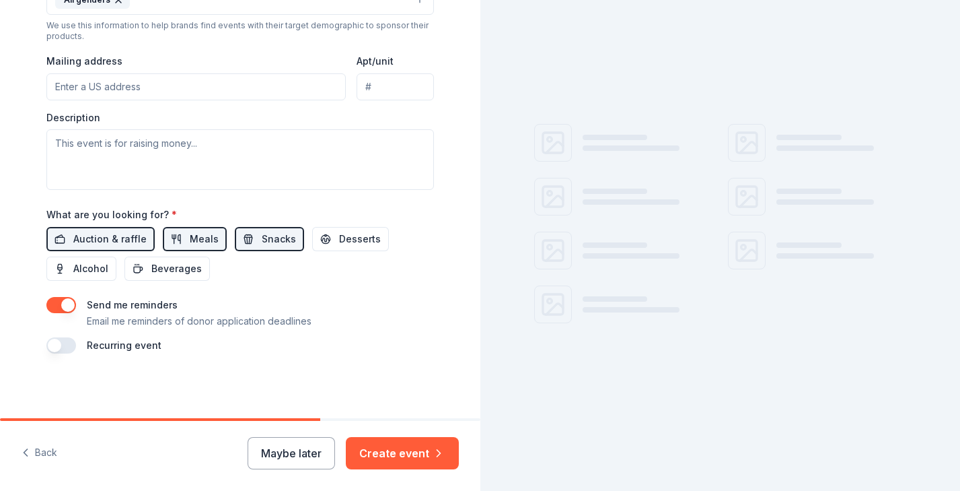 Image resolution: width=960 pixels, height=491 pixels. Describe the element at coordinates (194, 239) in the screenshot. I see `button: Meals` at that location.